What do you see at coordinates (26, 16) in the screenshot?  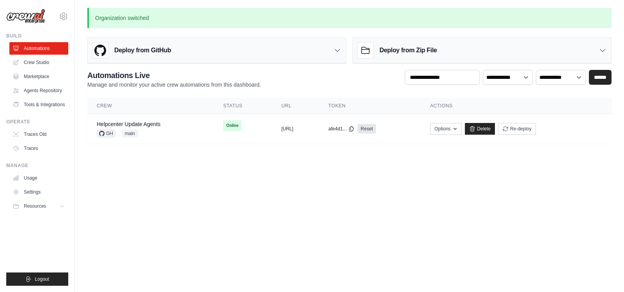 I see `img: Logo` at bounding box center [26, 16].